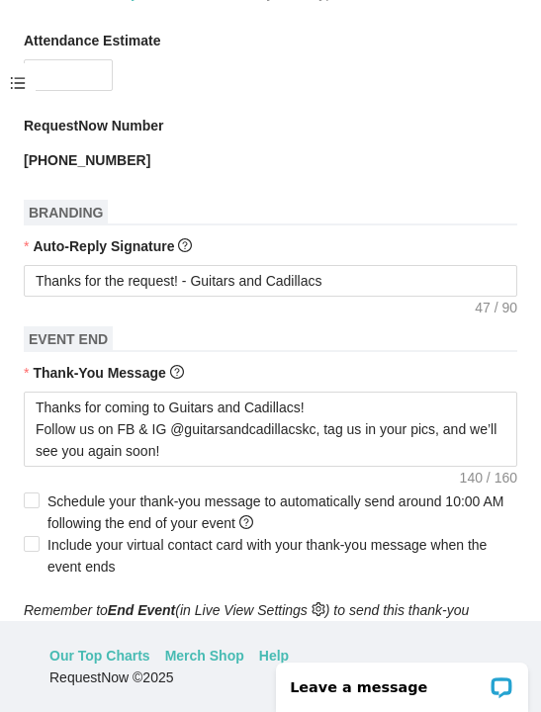 Image resolution: width=541 pixels, height=712 pixels. I want to click on b: Auto-Reply Signature, so click(103, 246).